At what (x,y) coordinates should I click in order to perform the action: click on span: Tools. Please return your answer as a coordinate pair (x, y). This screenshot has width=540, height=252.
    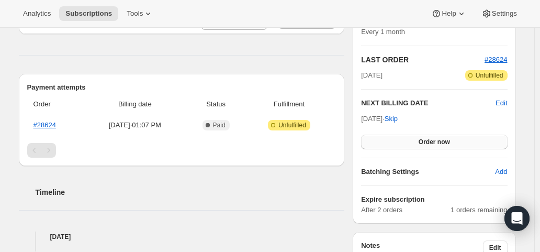
    Looking at the image, I should click on (134, 14).